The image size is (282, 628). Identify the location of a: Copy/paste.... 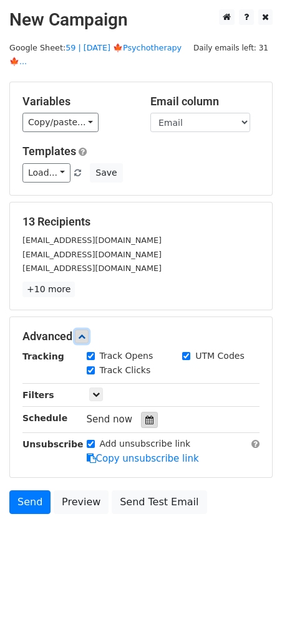
(60, 122).